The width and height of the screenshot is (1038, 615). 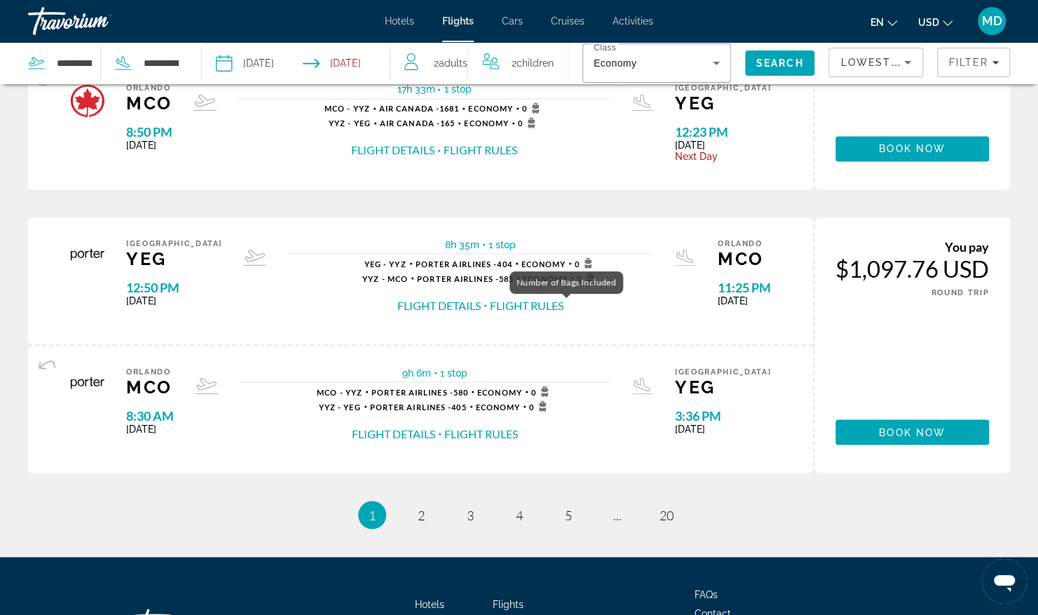 I want to click on button: Search, so click(x=780, y=63).